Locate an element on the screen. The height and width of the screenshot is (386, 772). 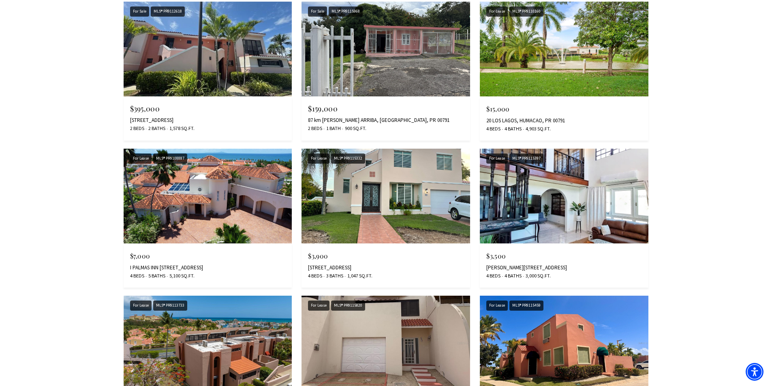
span: 4,903 Sq.Ft. is located at coordinates (537, 129).